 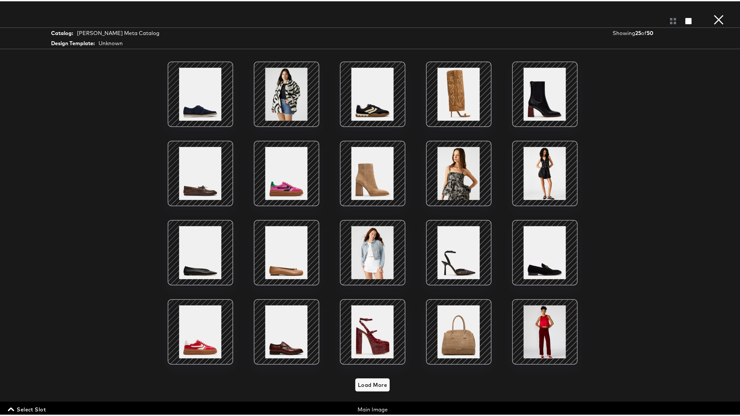 I want to click on button: Load More, so click(x=372, y=384).